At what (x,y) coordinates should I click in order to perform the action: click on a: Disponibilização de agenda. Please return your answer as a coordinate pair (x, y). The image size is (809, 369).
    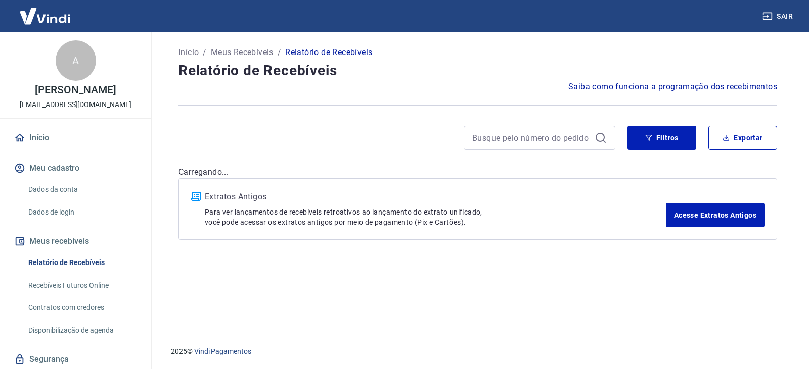
    Looking at the image, I should click on (81, 331).